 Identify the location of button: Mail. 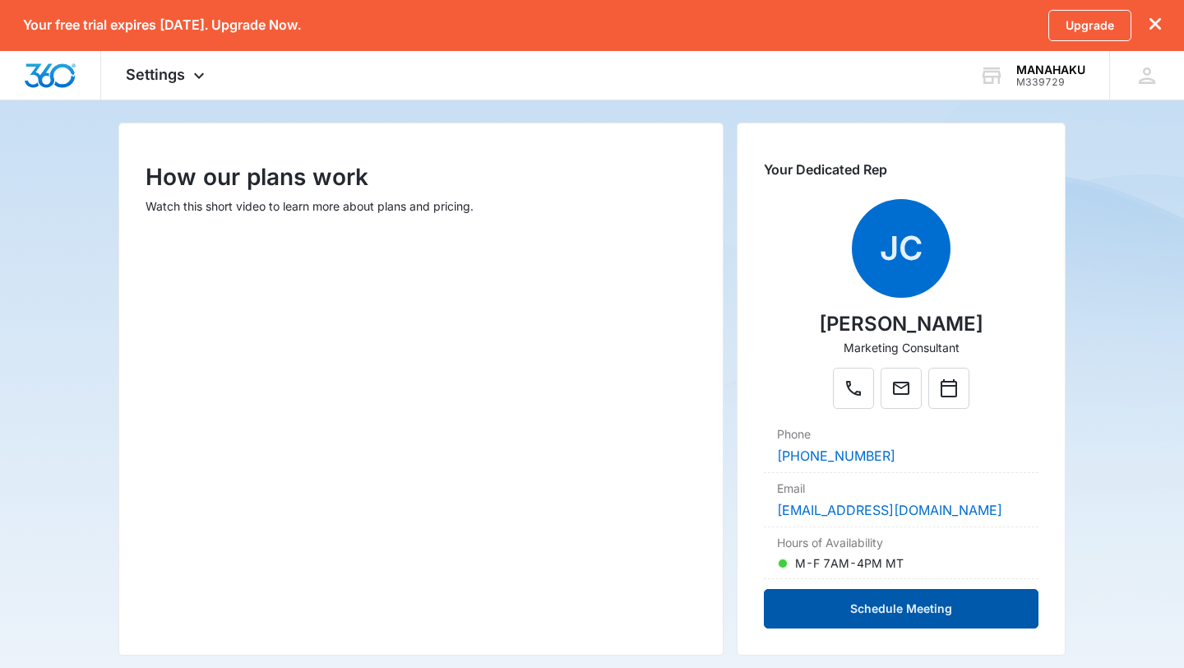
(901, 388).